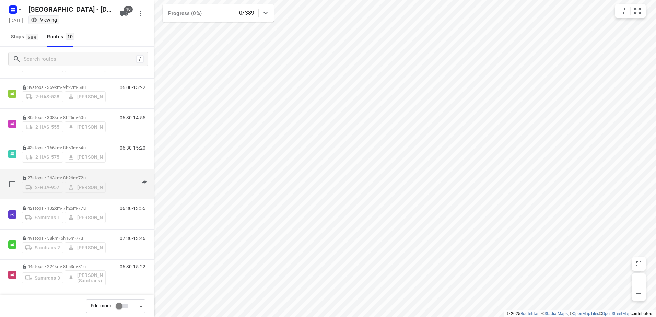 Image resolution: width=656 pixels, height=317 pixels. What do you see at coordinates (132, 238) in the screenshot?
I see `p: 07:30-13:46` at bounding box center [132, 238].